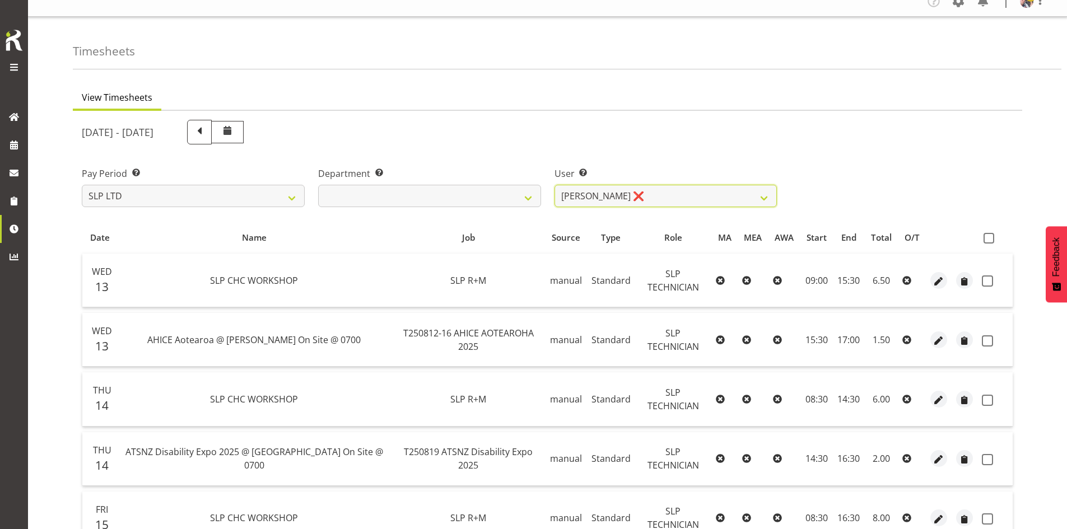 This screenshot has height=529, width=1067. Describe the element at coordinates (673, 237) in the screenshot. I see `span: Role` at that location.